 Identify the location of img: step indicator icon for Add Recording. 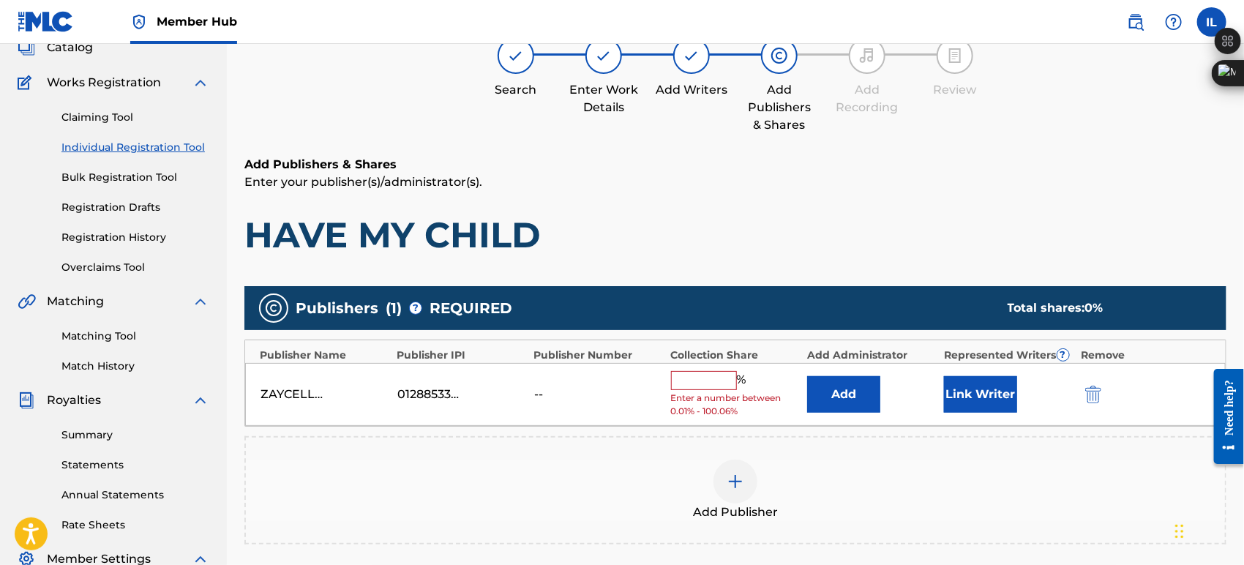
(867, 56).